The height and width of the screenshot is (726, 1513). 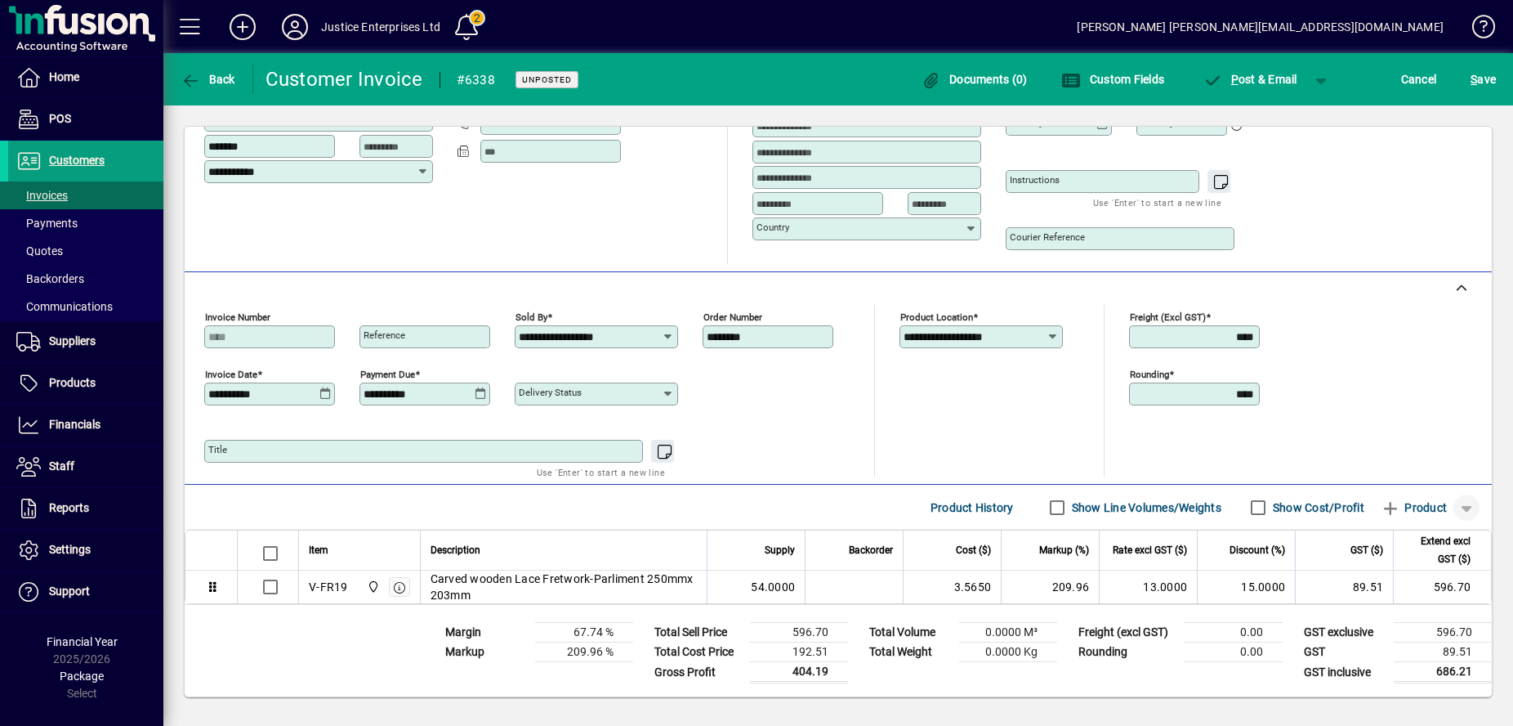 I want to click on td: 3.5650, so click(x=952, y=587).